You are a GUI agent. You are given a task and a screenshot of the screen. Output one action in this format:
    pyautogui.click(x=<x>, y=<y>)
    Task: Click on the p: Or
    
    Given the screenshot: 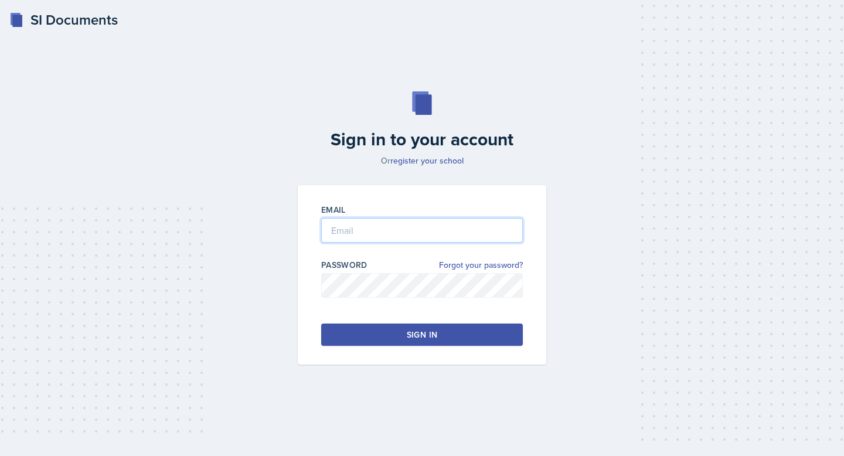 What is the action you would take?
    pyautogui.click(x=422, y=161)
    